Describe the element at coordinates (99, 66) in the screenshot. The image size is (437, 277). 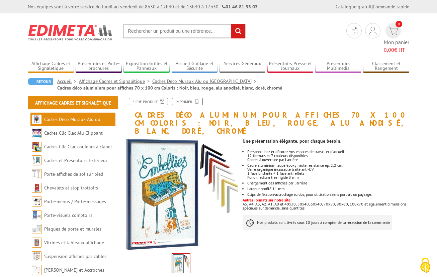
I see `a: Présentoirs et Porte-brochures` at that location.